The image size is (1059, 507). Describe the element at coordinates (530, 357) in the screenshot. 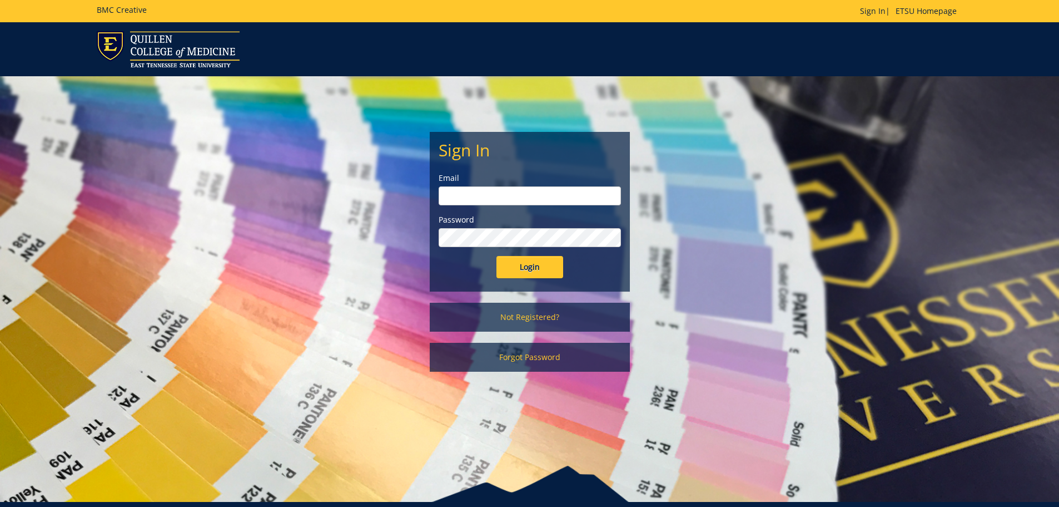

I see `a: Forgot Password` at that location.